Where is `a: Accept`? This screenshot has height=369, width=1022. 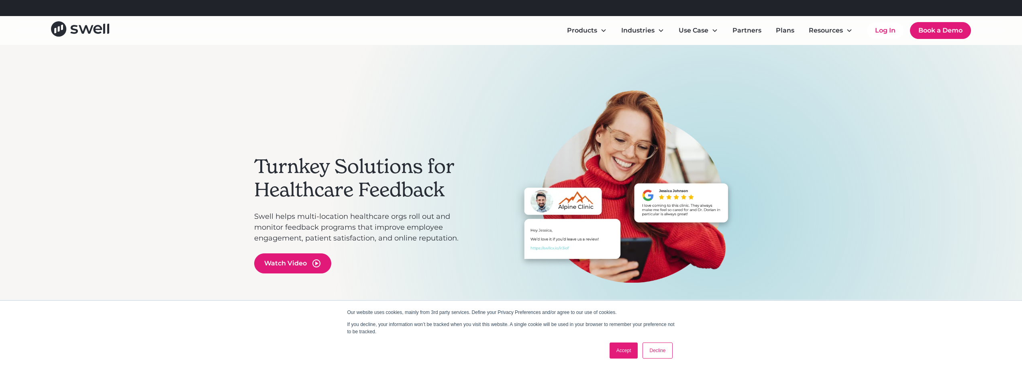 a: Accept is located at coordinates (624, 351).